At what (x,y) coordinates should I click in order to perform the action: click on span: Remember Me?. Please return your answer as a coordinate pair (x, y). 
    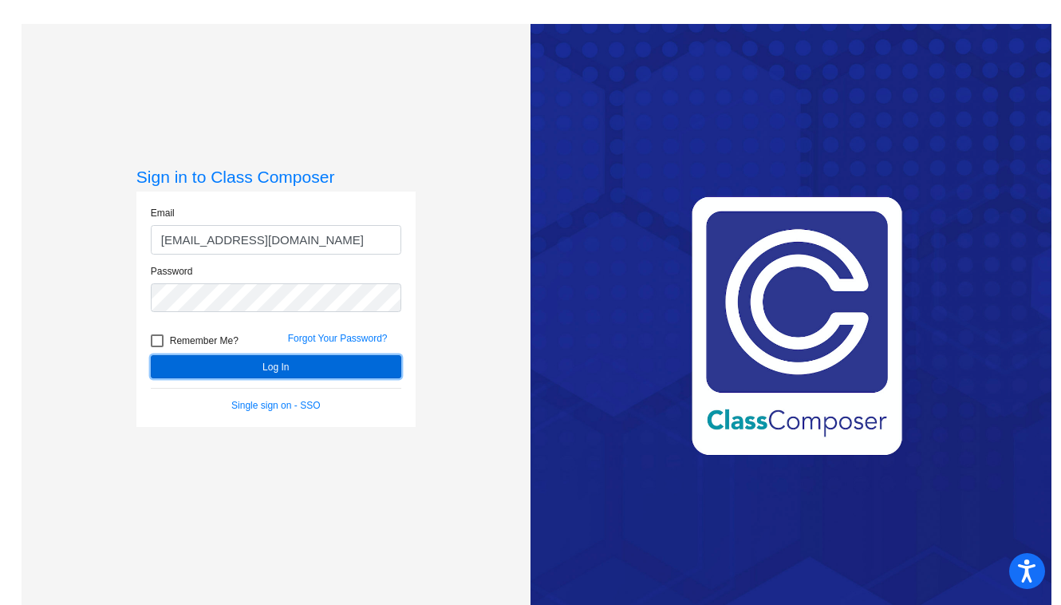
    Looking at the image, I should click on (204, 341).